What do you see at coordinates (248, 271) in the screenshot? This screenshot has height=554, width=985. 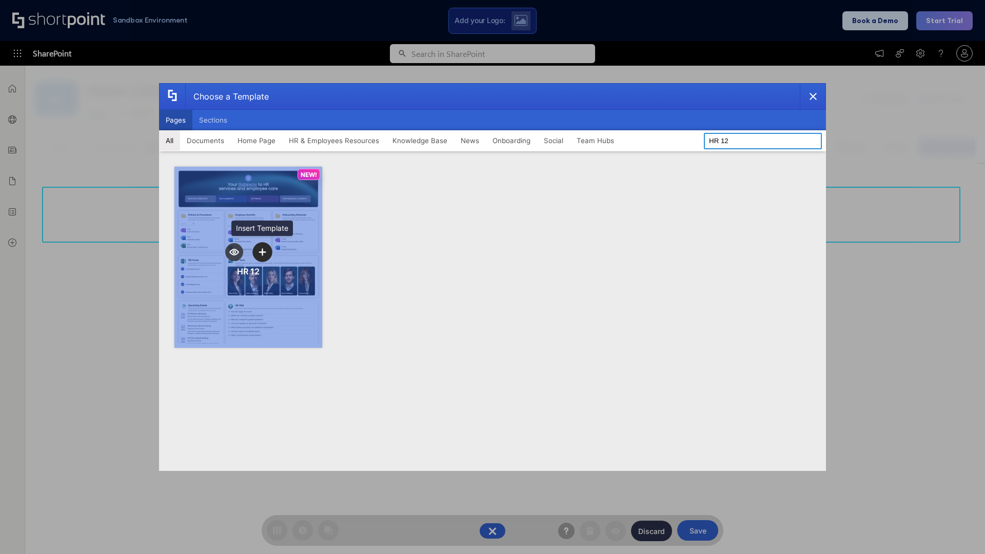 I see `div: HR 12` at bounding box center [248, 271].